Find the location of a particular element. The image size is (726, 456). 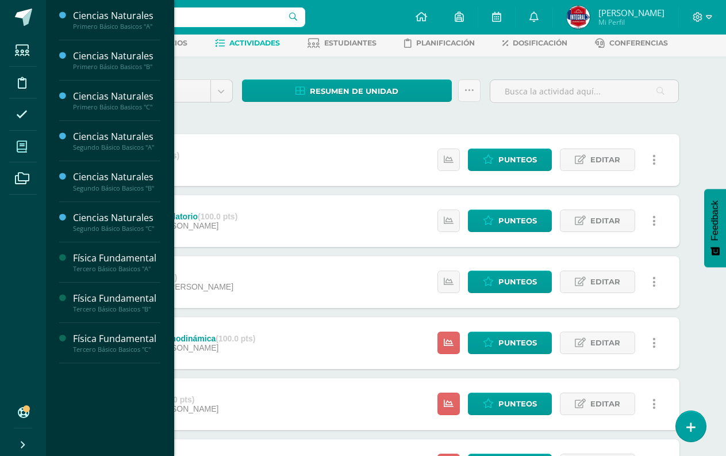

div: Tercero Básico Basicos "A" is located at coordinates (117, 269).